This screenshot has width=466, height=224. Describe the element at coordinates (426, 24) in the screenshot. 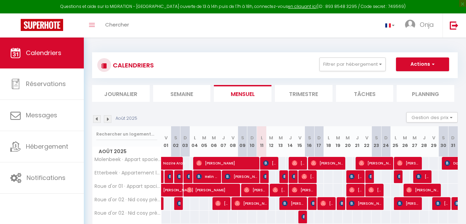

I see `span: Onja` at that location.